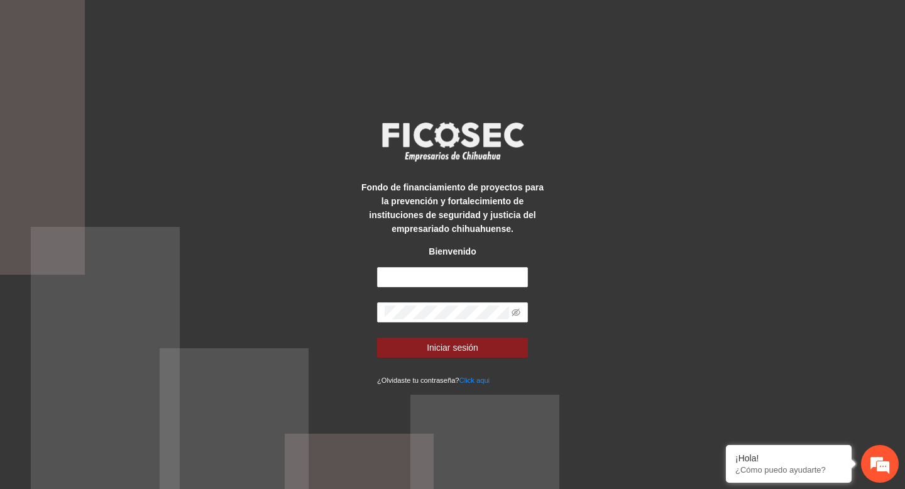  I want to click on a: Click aqui, so click(474, 380).